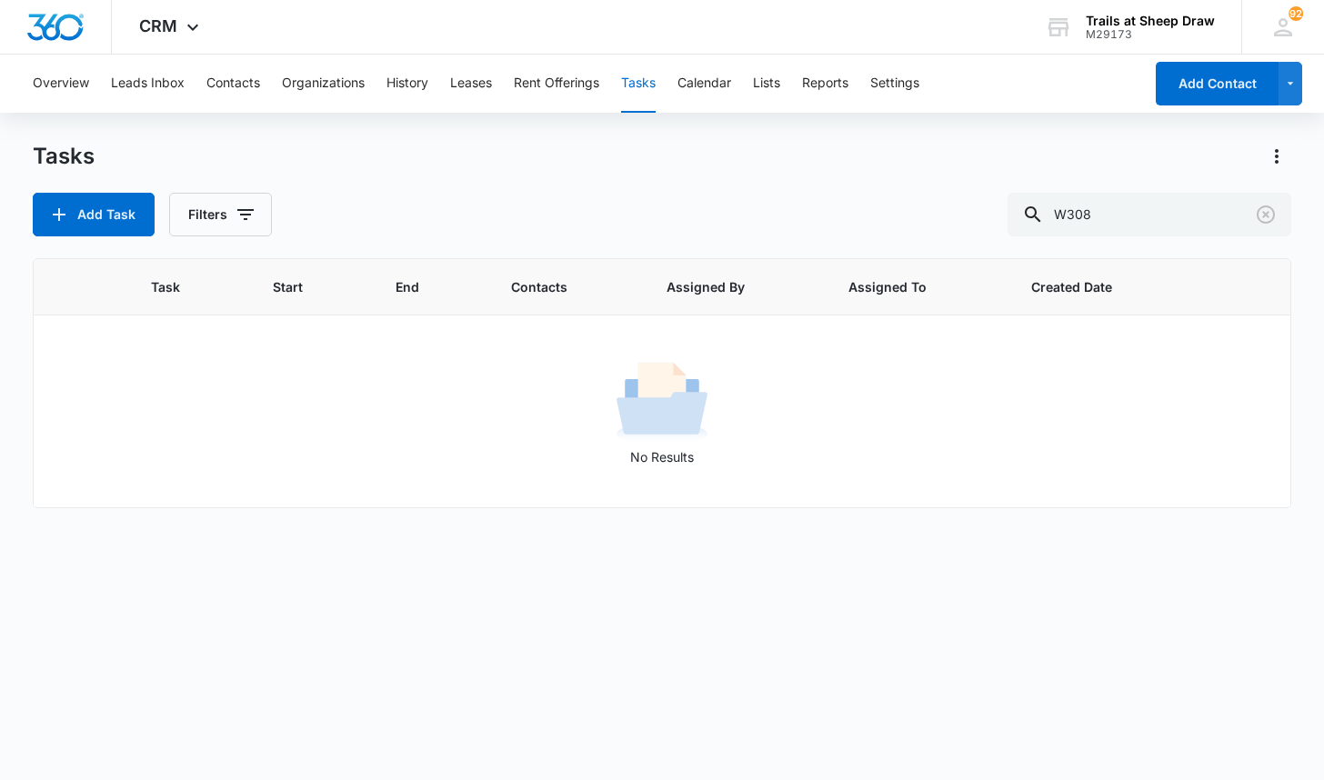 Image resolution: width=1324 pixels, height=780 pixels. Describe the element at coordinates (407, 84) in the screenshot. I see `button: History` at that location.